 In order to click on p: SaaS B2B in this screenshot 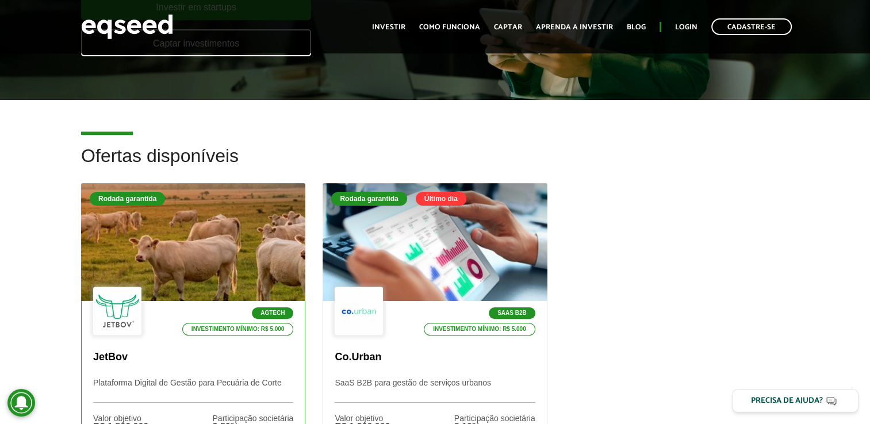, I will do `click(512, 313)`.